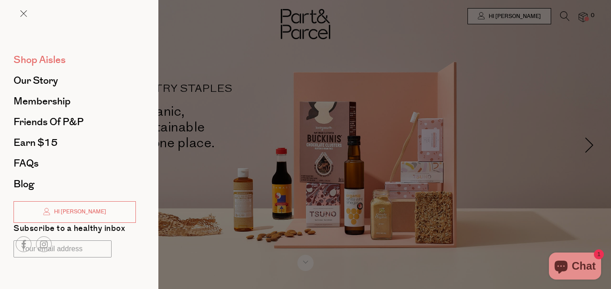  Describe the element at coordinates (575, 267) in the screenshot. I see `inbox-online-store-chat: Shopify online store chat` at that location.